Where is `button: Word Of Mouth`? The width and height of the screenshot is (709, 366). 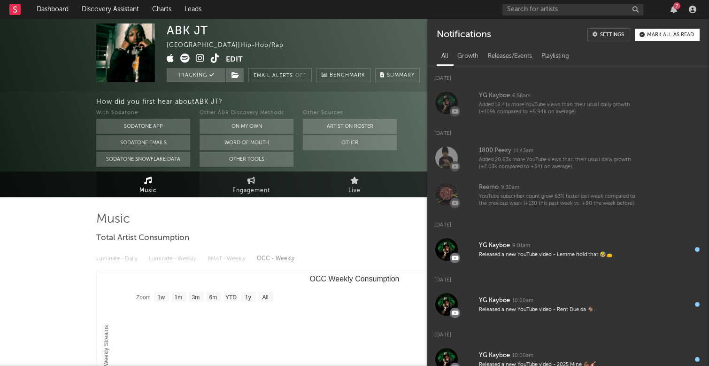
button: Word Of Mouth is located at coordinates (247, 143).